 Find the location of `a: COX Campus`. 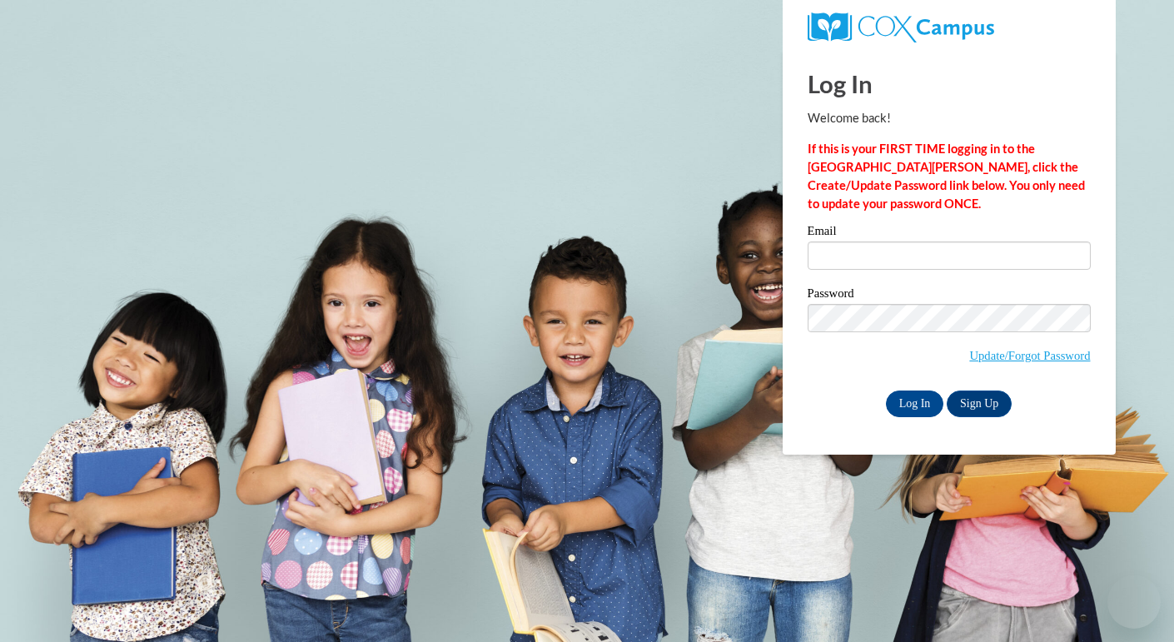

a: COX Campus is located at coordinates (949, 27).